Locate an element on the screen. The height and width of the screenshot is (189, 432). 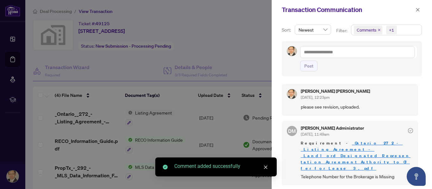
span: DM is located at coordinates (292, 131).